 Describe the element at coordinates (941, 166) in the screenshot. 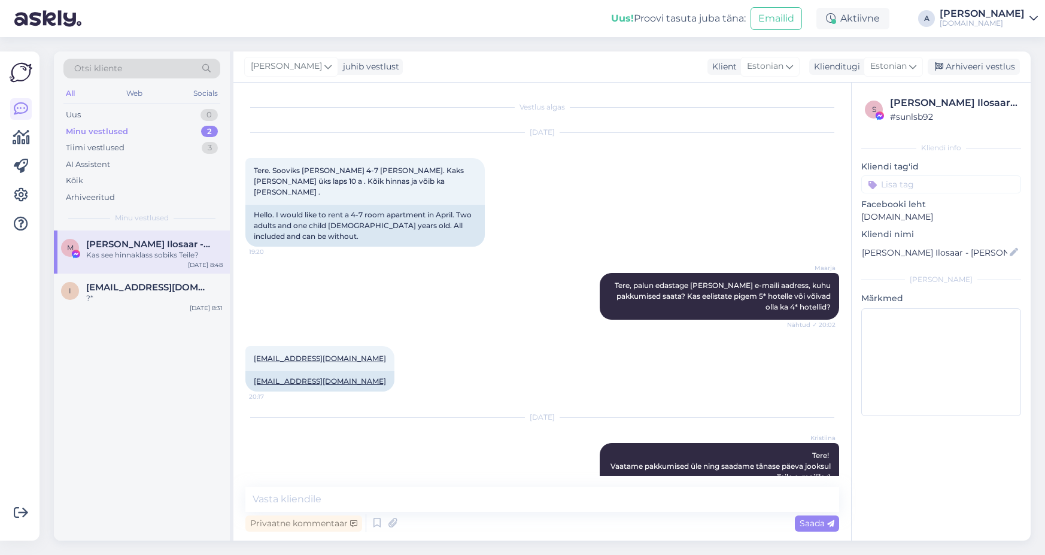

I see `p: Kliendi tag'id` at that location.